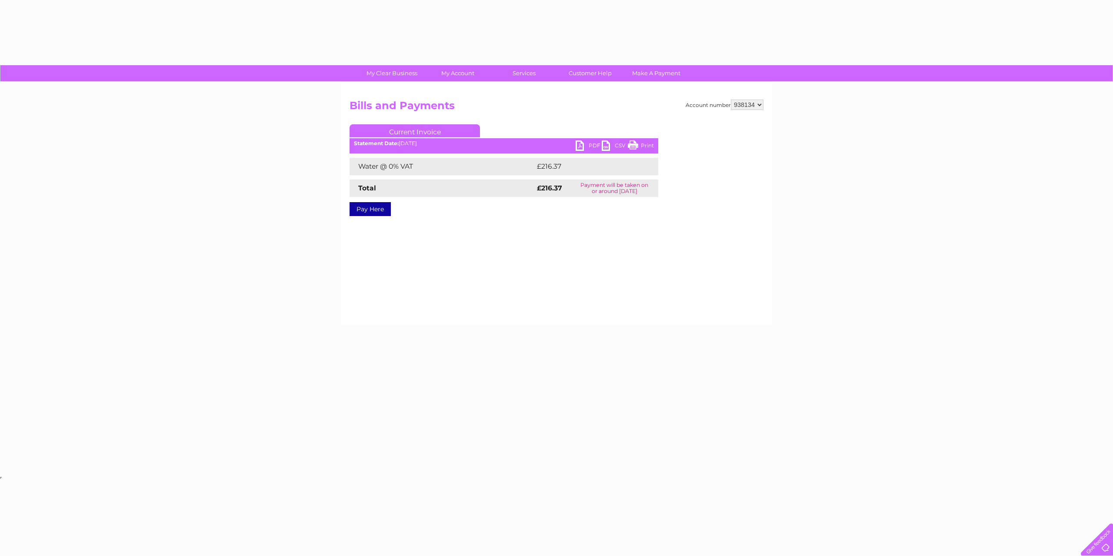  What do you see at coordinates (588, 167) in the screenshot?
I see `td: £216.37` at bounding box center [588, 167].